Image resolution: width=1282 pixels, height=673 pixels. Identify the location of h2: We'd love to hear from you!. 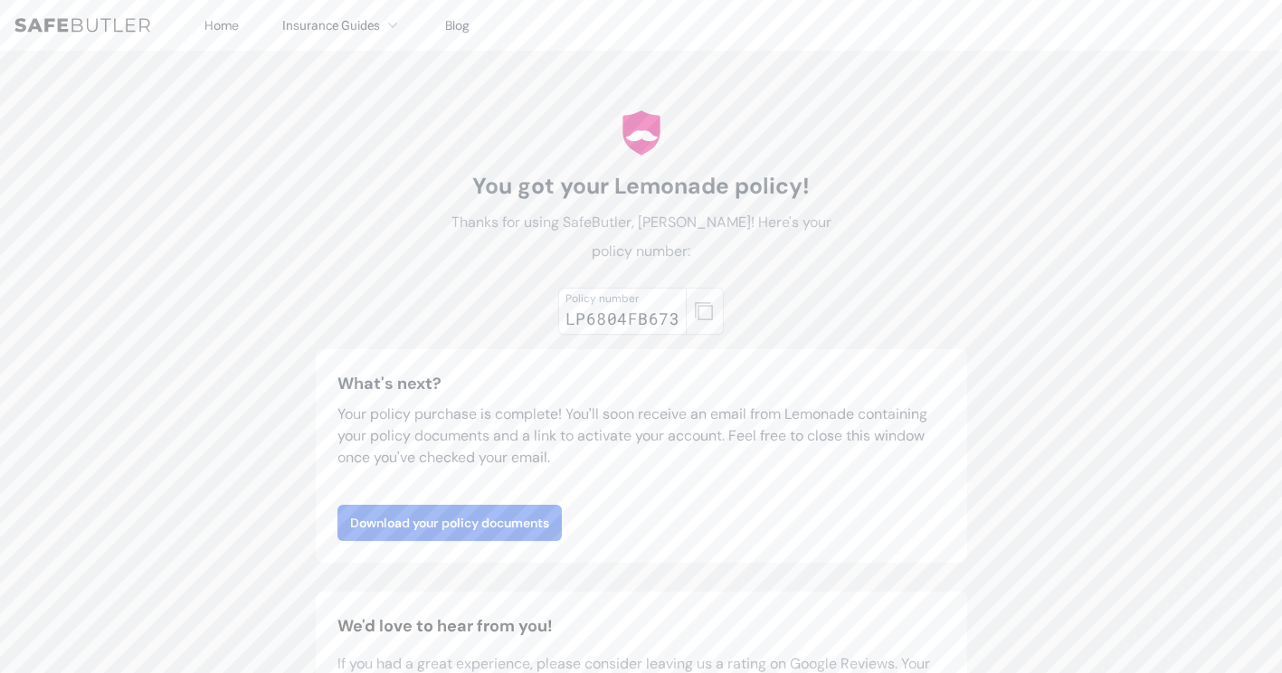
(641, 626).